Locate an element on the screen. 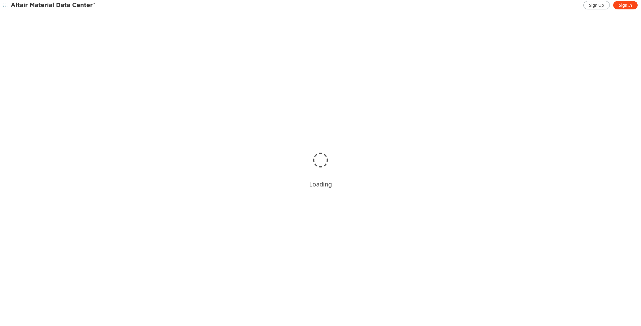  img: Altair Material Data Center is located at coordinates (53, 5).